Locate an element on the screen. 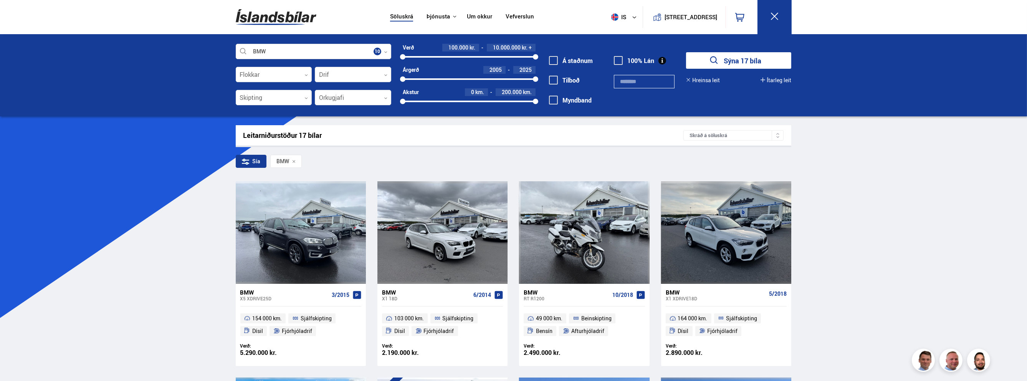 The height and width of the screenshot is (381, 1027). button: Þjónusta is located at coordinates (438, 17).